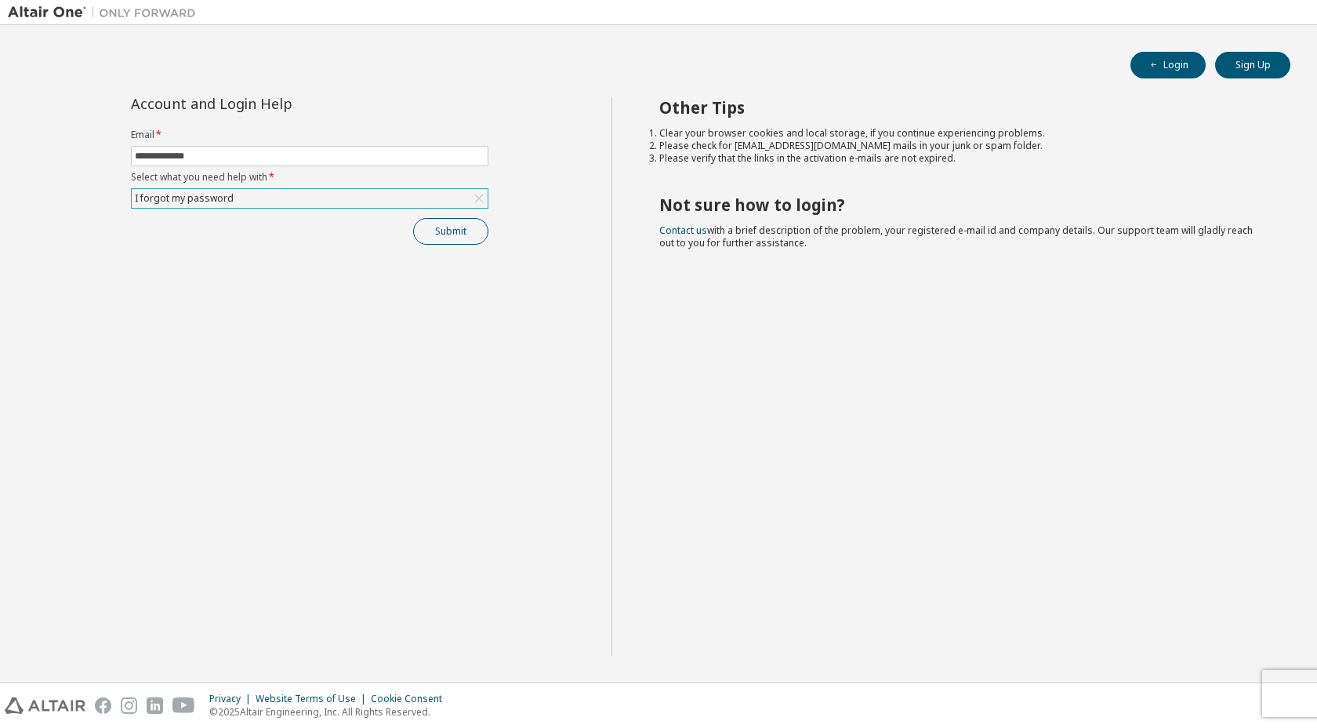  What do you see at coordinates (232, 699) in the screenshot?
I see `div: Privacy` at bounding box center [232, 699].